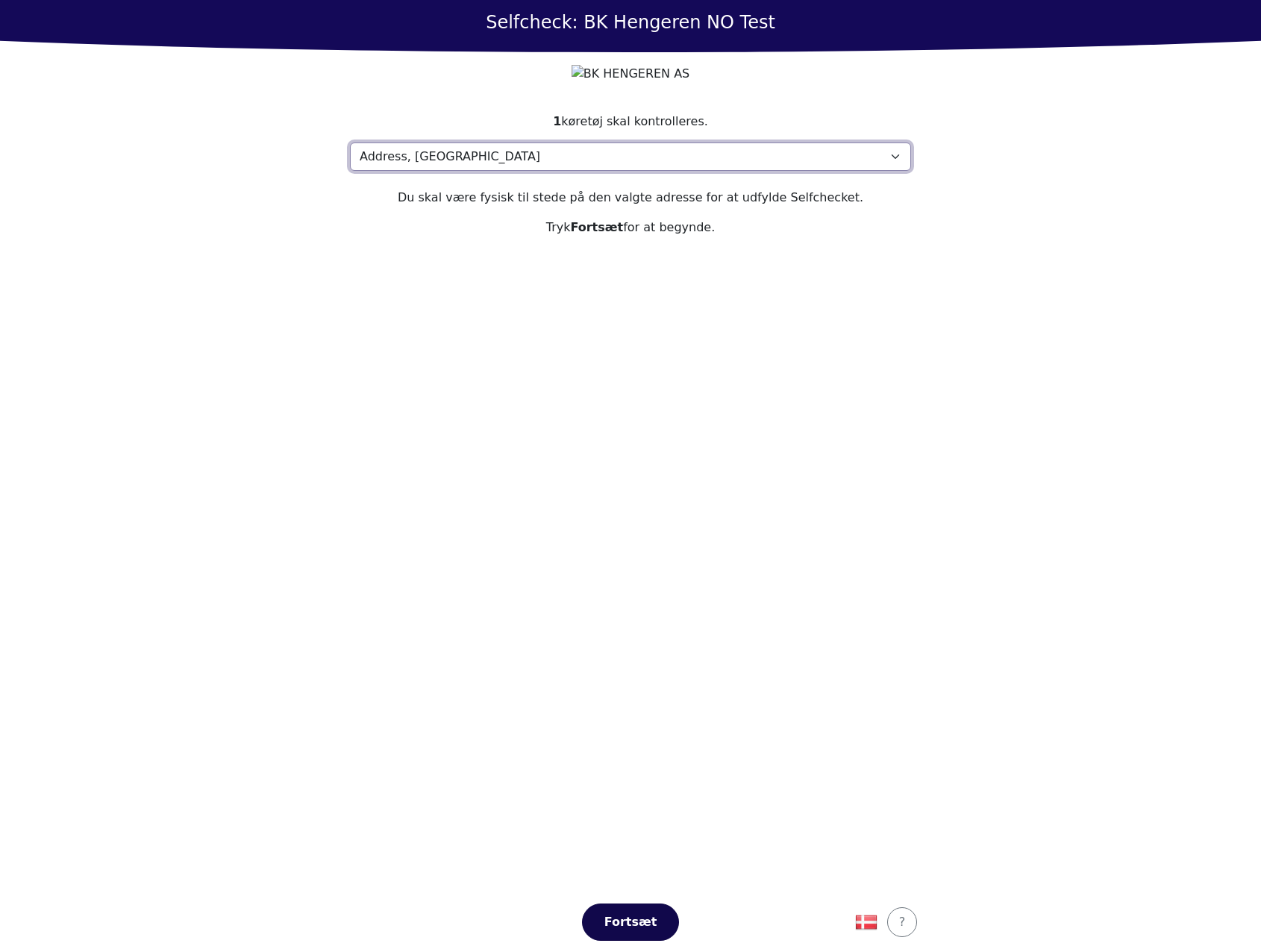  Describe the element at coordinates (630, 74) in the screenshot. I see `img: BK HENGEREN AS` at that location.